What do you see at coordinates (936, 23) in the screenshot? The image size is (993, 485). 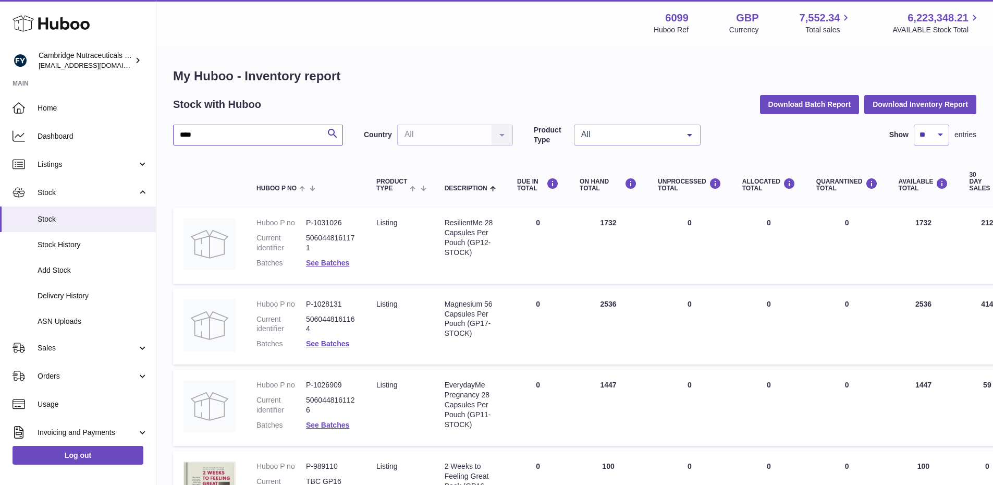 I see `a: 6,223,348.21 AVAILABLE Stock Total` at bounding box center [936, 23].